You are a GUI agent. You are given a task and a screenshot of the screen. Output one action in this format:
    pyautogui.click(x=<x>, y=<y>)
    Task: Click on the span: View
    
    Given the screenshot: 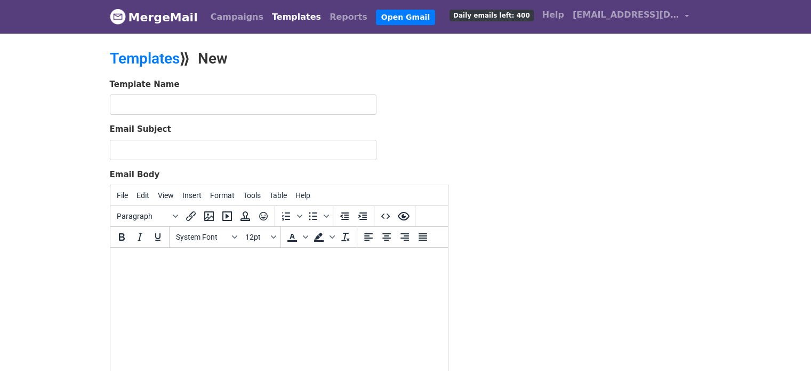 What is the action you would take?
    pyautogui.click(x=166, y=195)
    